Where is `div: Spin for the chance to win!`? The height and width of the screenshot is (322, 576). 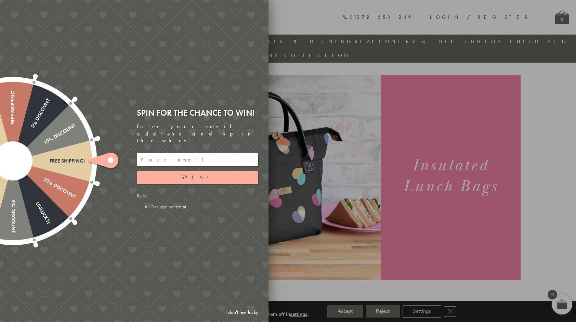 div: Spin for the chance to win! is located at coordinates (197, 112).